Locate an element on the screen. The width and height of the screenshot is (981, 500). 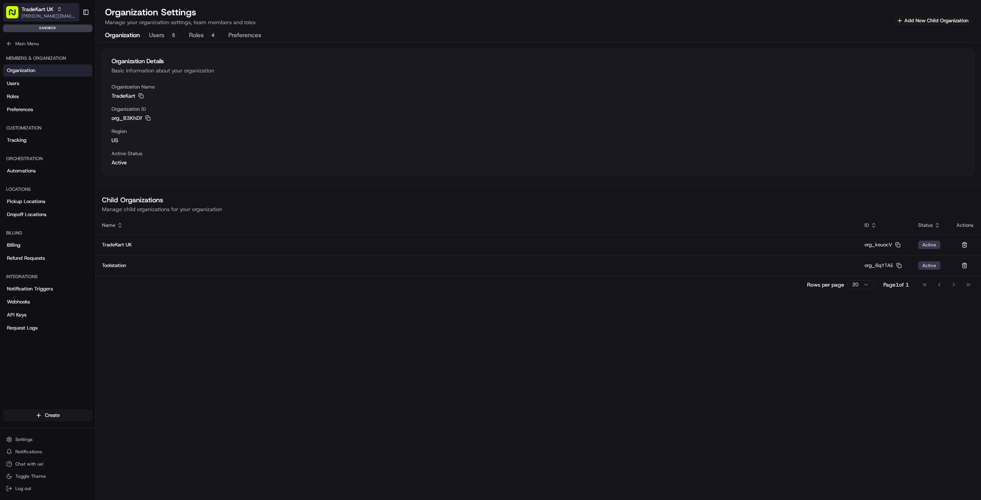
img: Nash is located at coordinates (15, 15).